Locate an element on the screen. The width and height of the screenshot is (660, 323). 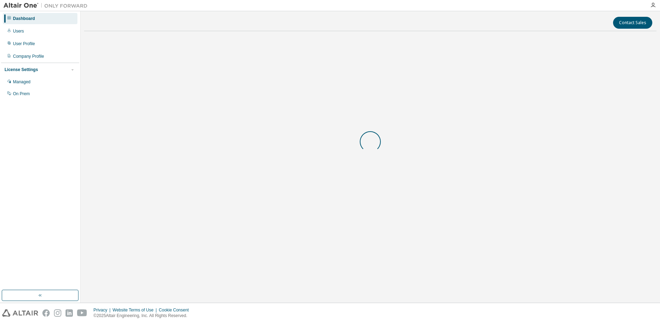
img: youtube.svg is located at coordinates (82, 313).